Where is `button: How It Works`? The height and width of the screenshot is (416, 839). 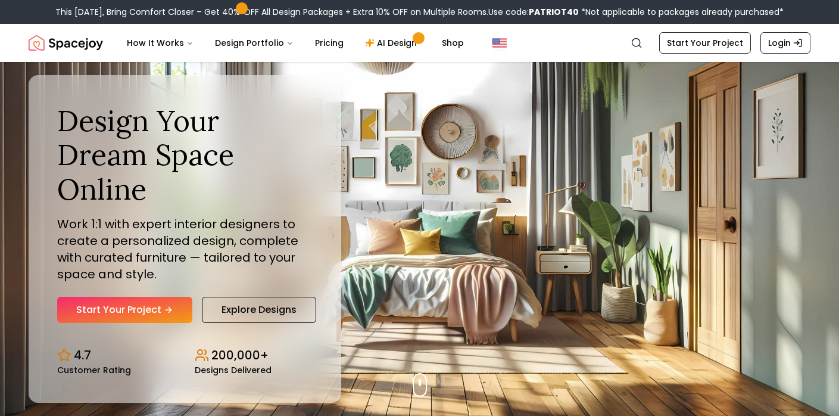 button: How It Works is located at coordinates (160, 43).